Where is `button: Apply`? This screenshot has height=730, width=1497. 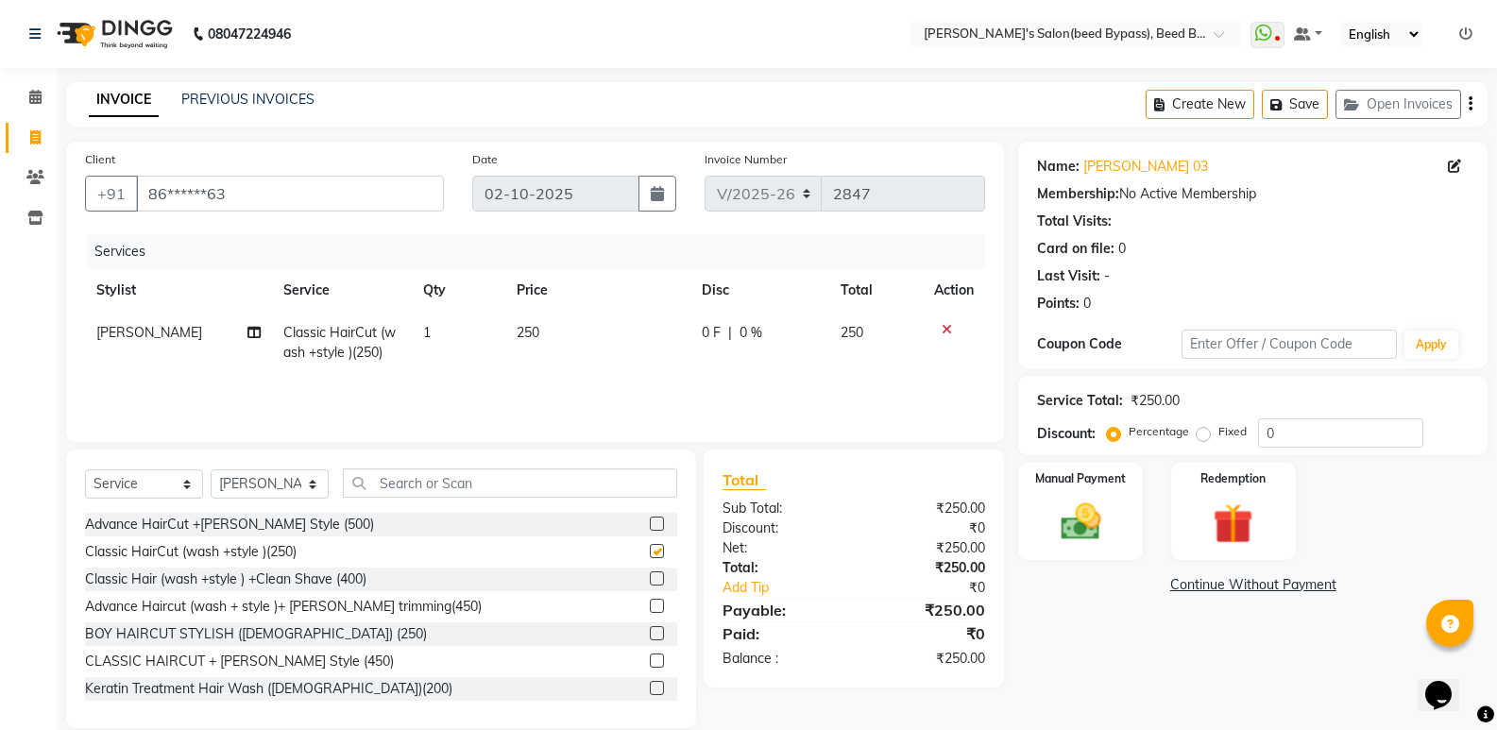 button: Apply is located at coordinates (1431, 345).